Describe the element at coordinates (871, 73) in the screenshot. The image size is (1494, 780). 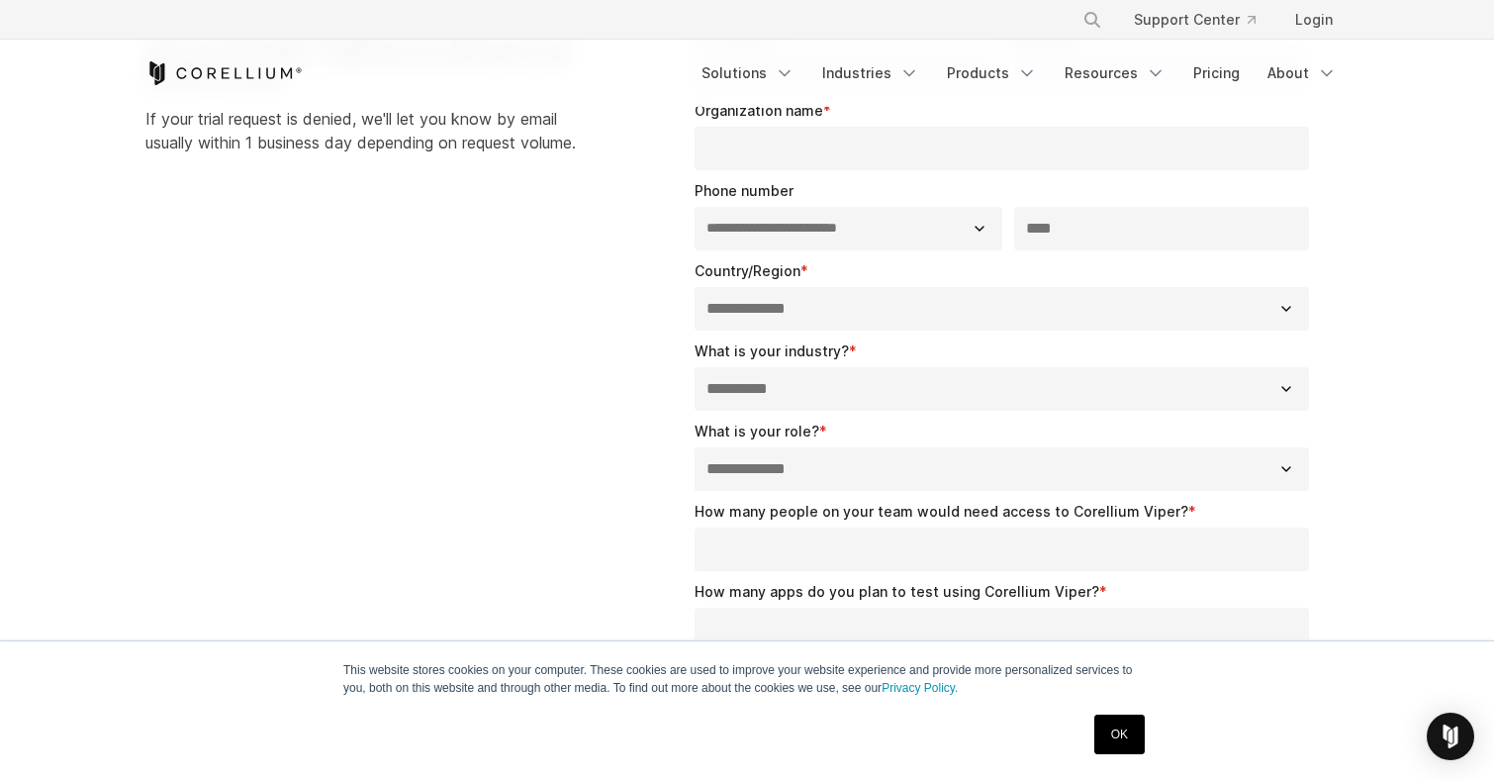
I see `a: Industries` at that location.